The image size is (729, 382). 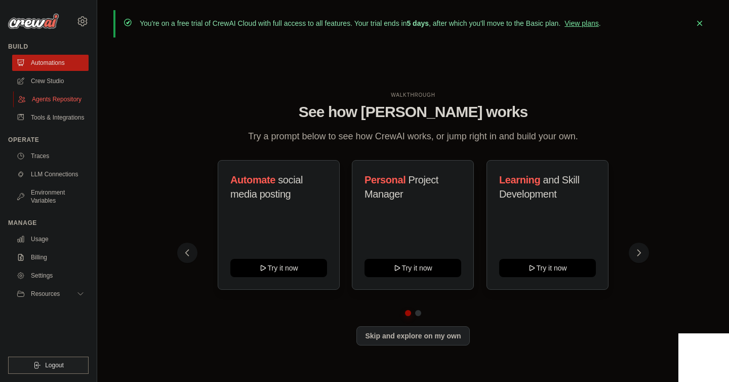 What do you see at coordinates (50, 81) in the screenshot?
I see `a: Crew Studio` at bounding box center [50, 81].